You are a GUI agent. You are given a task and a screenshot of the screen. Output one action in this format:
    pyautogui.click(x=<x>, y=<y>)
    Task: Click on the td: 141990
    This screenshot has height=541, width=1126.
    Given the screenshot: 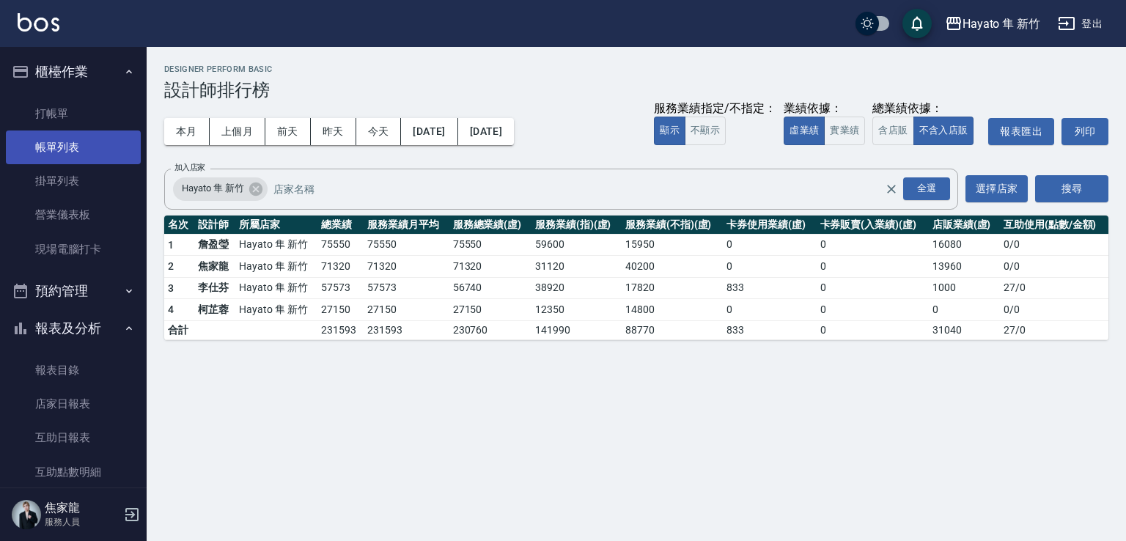 What is the action you would take?
    pyautogui.click(x=576, y=330)
    